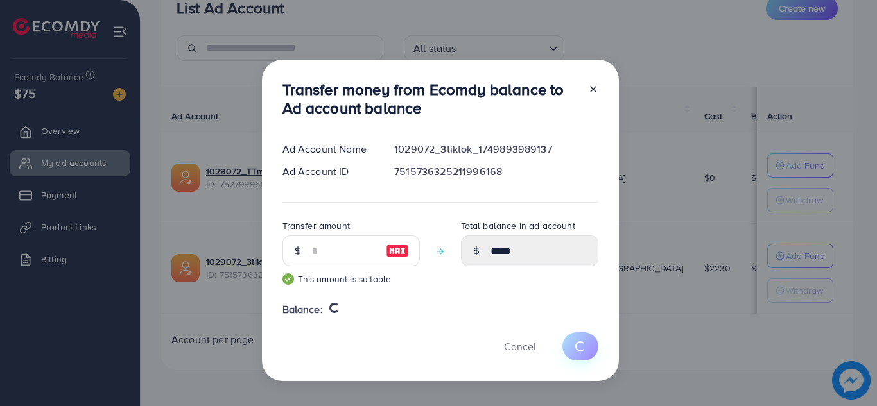  Describe the element at coordinates (430, 99) in the screenshot. I see `h3: Transfer money from Ecomdy balance to Ad account balance` at that location.